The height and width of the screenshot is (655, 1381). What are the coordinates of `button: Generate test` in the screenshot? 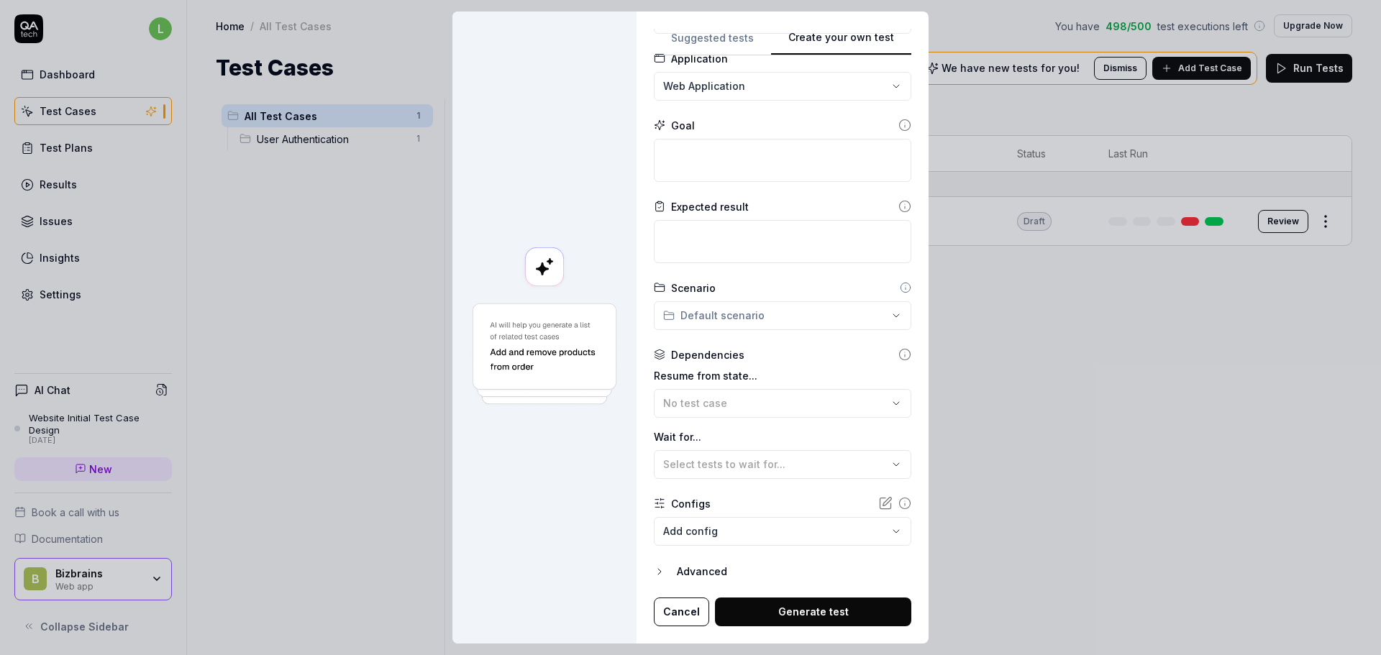 It's located at (813, 612).